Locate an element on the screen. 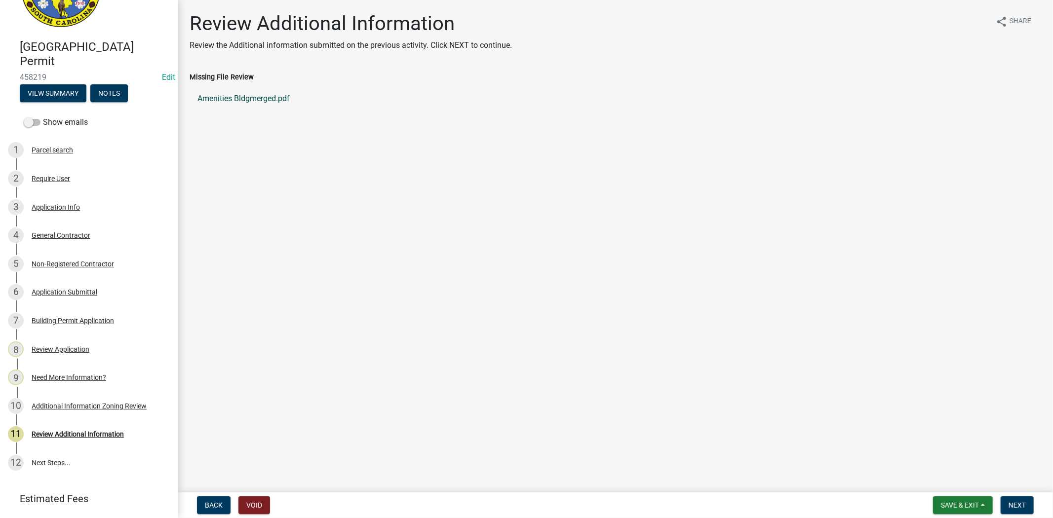  wm-modal-confirm: Edit Application Number is located at coordinates (168, 77).